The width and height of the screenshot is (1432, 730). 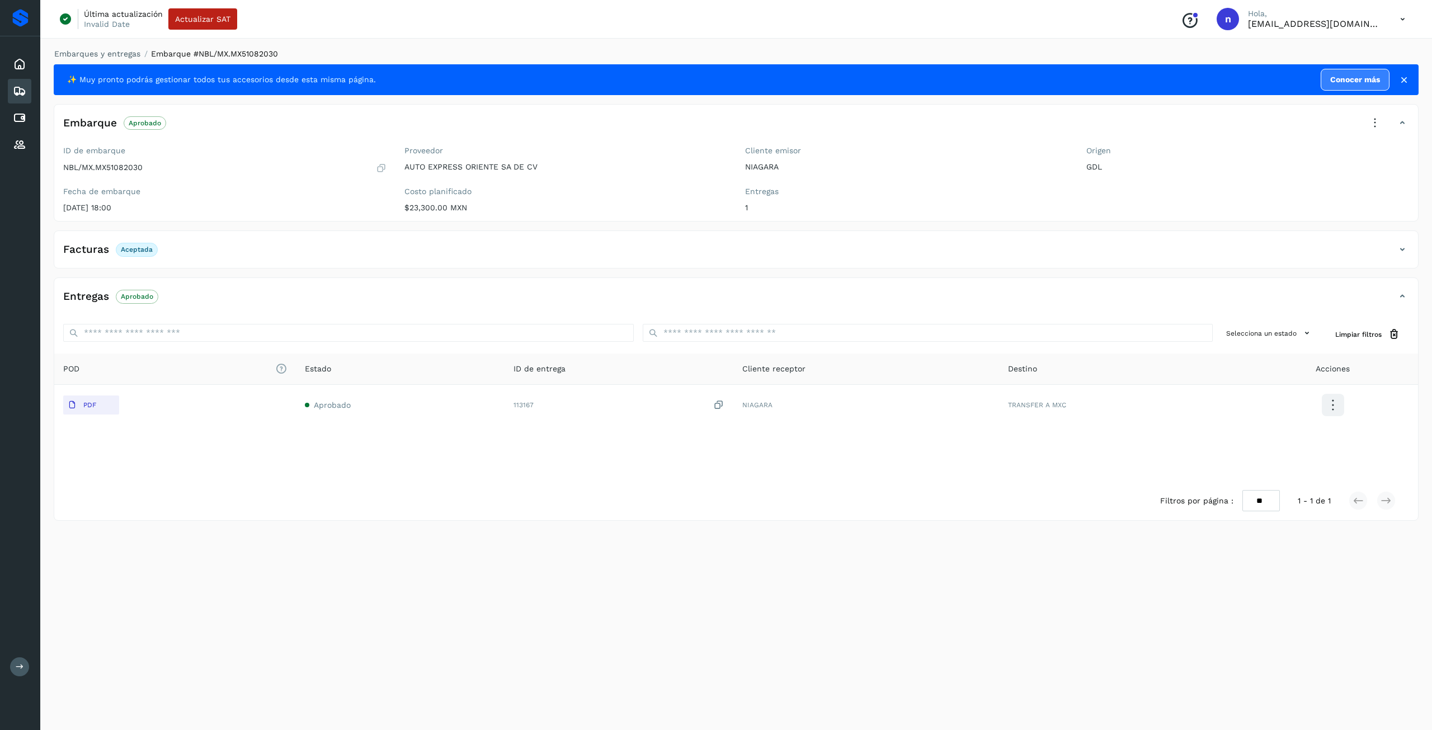 What do you see at coordinates (91, 405) in the screenshot?
I see `button: PDF` at bounding box center [91, 405].